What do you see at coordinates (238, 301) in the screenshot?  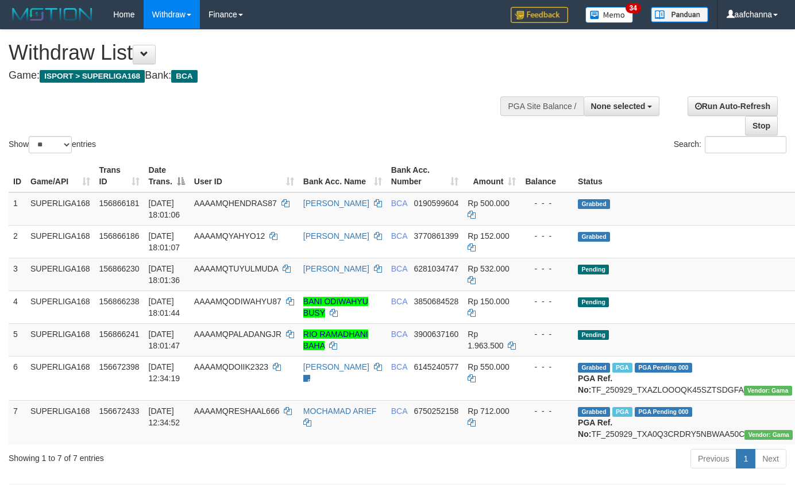 I see `span: AAAAMQODIWAHYU87` at bounding box center [238, 301].